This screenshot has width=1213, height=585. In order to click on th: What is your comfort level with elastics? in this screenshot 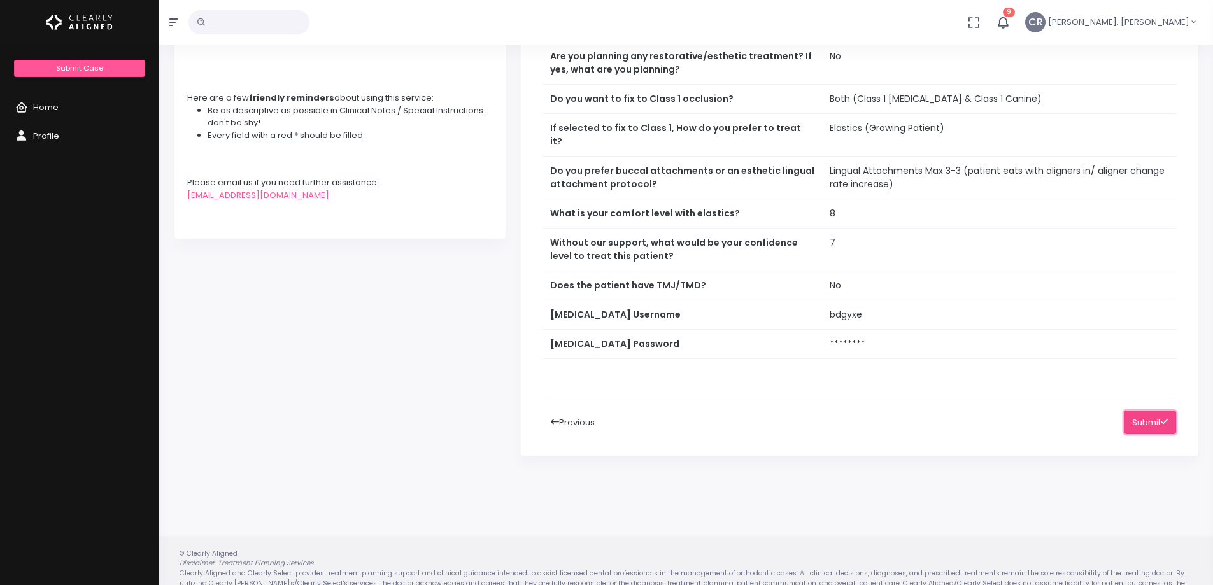, I will do `click(682, 214)`.